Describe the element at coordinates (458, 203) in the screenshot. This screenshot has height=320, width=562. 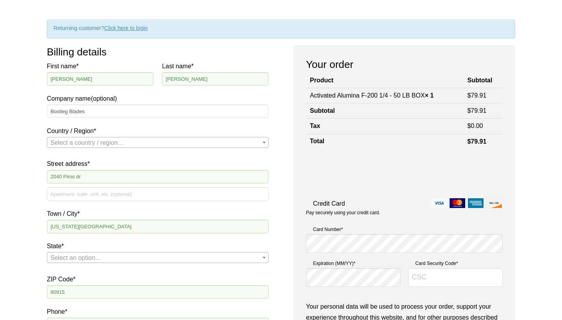
I see `img: mastercard` at that location.